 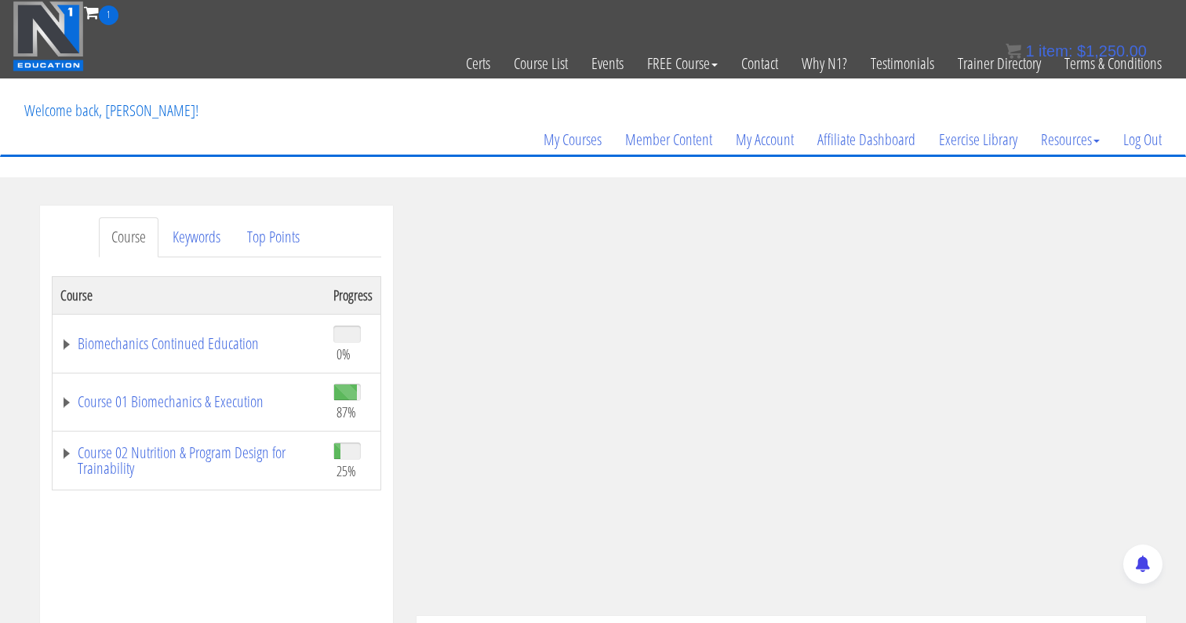 I want to click on a: My Account, so click(x=765, y=140).